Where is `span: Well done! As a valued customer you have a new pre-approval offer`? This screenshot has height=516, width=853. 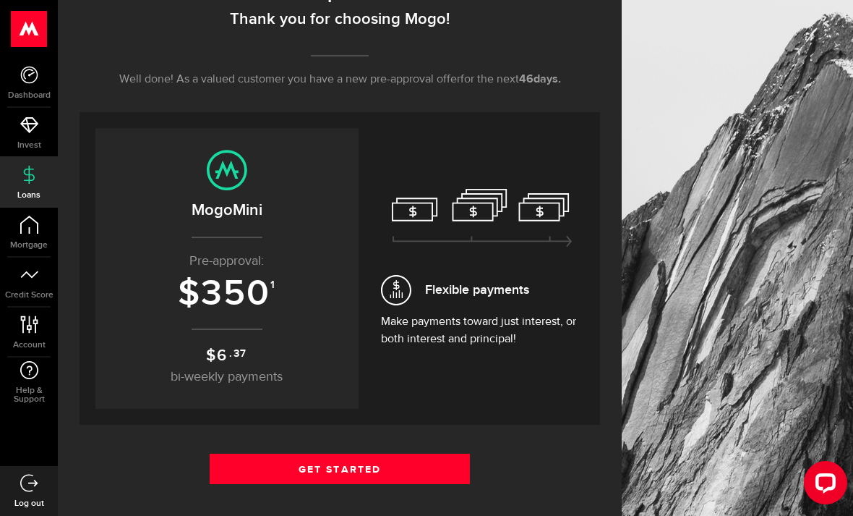 span: Well done! As a valued customer you have a new pre-approval offer is located at coordinates (290, 80).